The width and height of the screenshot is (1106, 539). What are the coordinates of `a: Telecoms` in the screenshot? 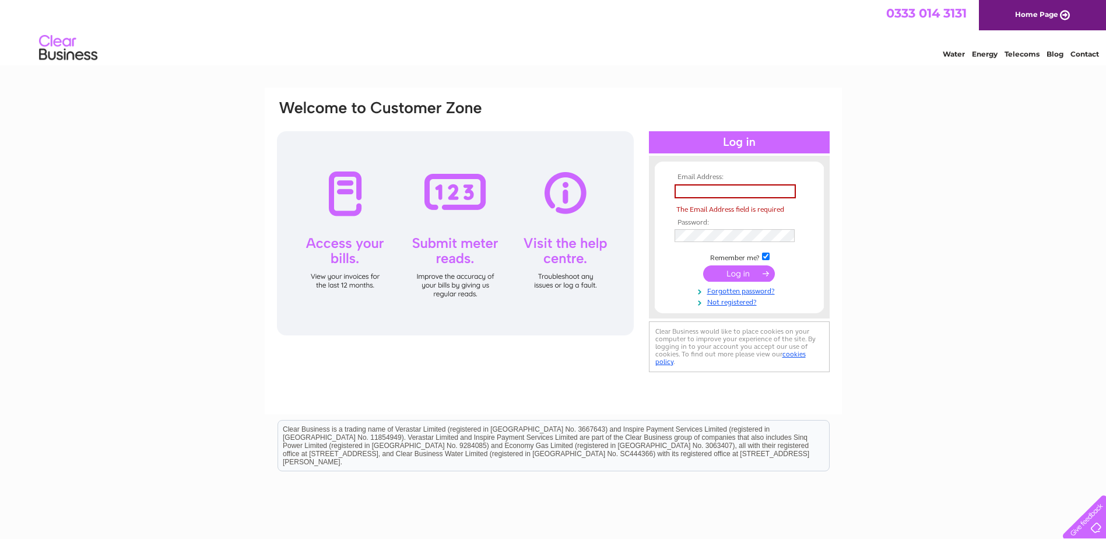 It's located at (1023, 54).